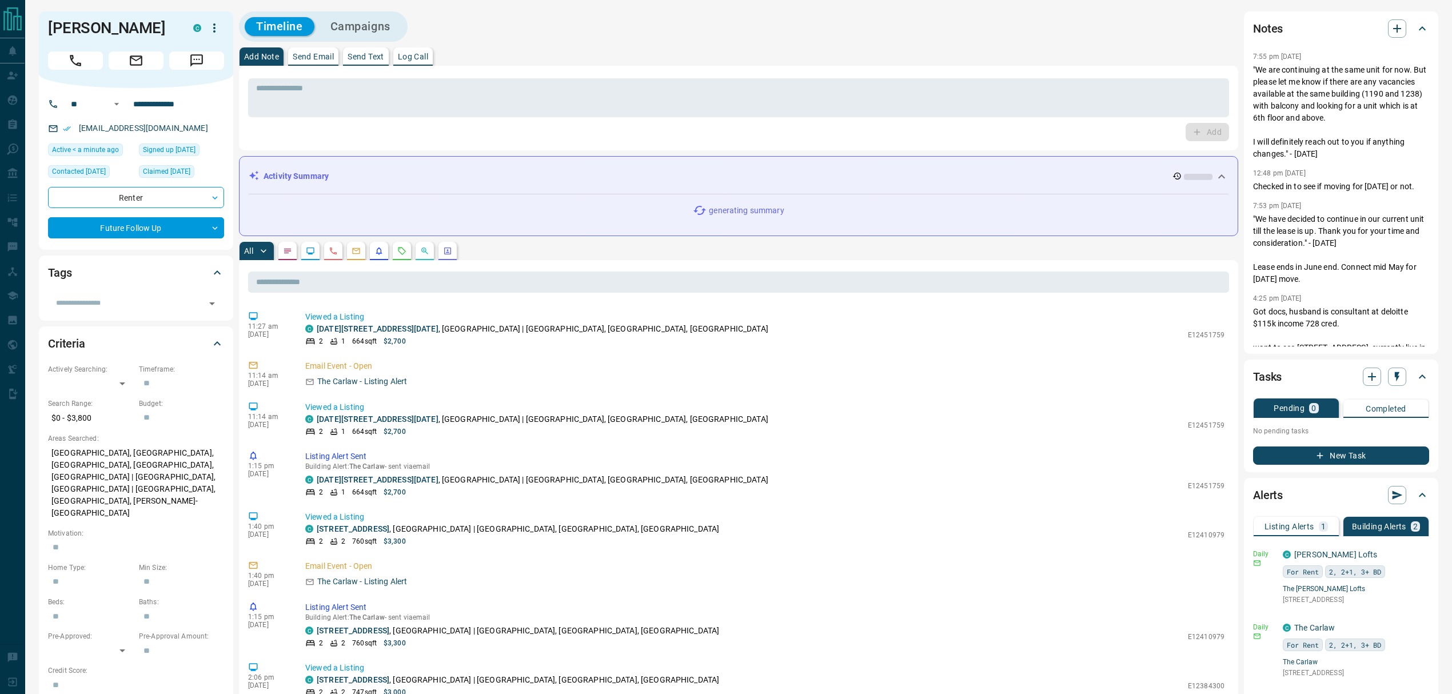  What do you see at coordinates (1289, 408) in the screenshot?
I see `p: Pending` at bounding box center [1289, 408].